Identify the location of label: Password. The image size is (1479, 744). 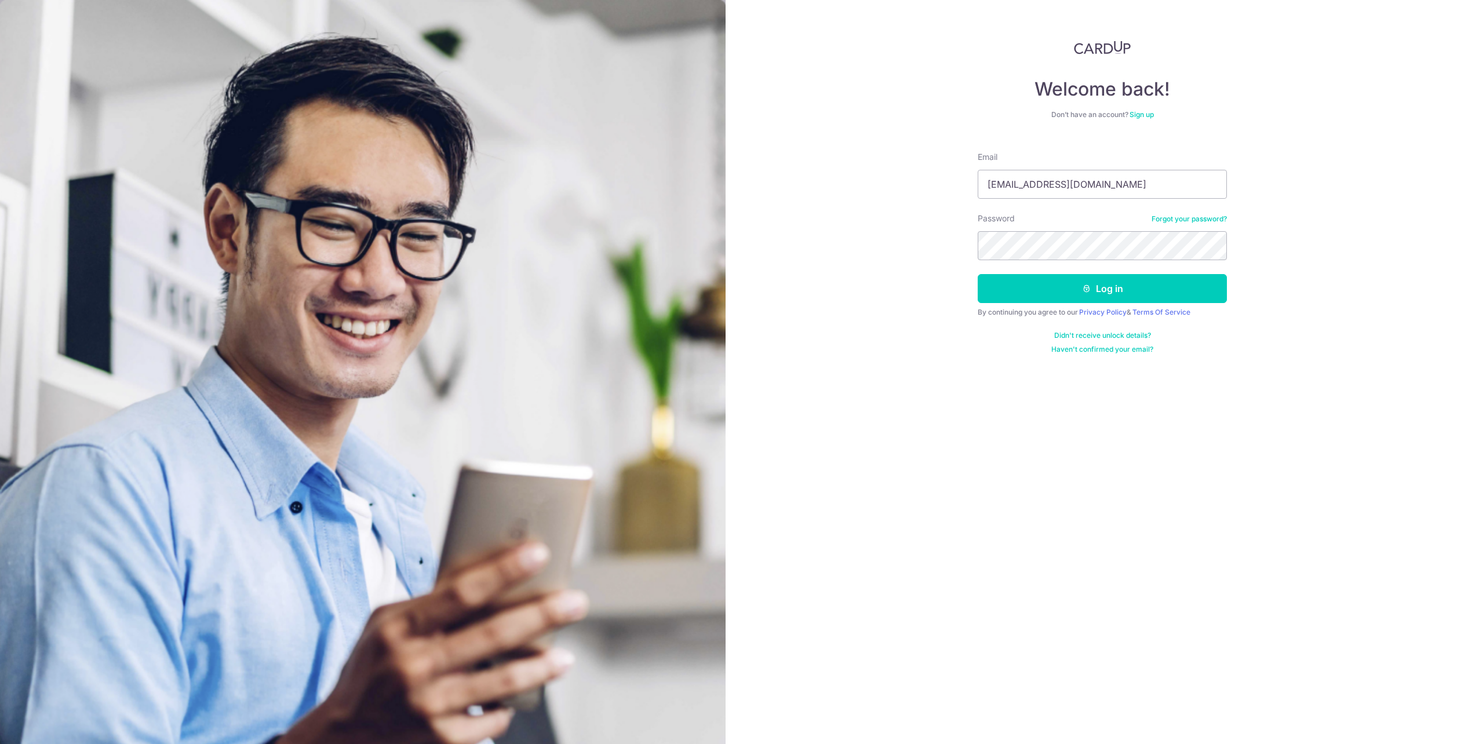
(996, 219).